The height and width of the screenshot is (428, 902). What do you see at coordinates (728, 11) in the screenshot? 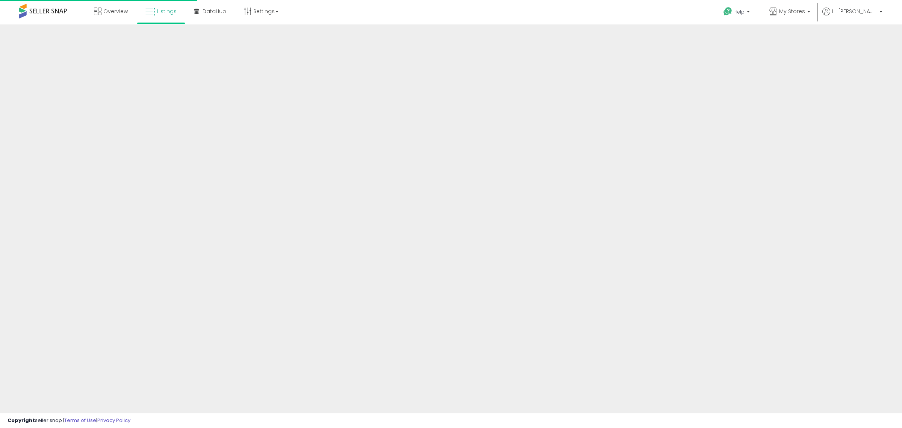
I see `i: Get Help` at bounding box center [728, 11].